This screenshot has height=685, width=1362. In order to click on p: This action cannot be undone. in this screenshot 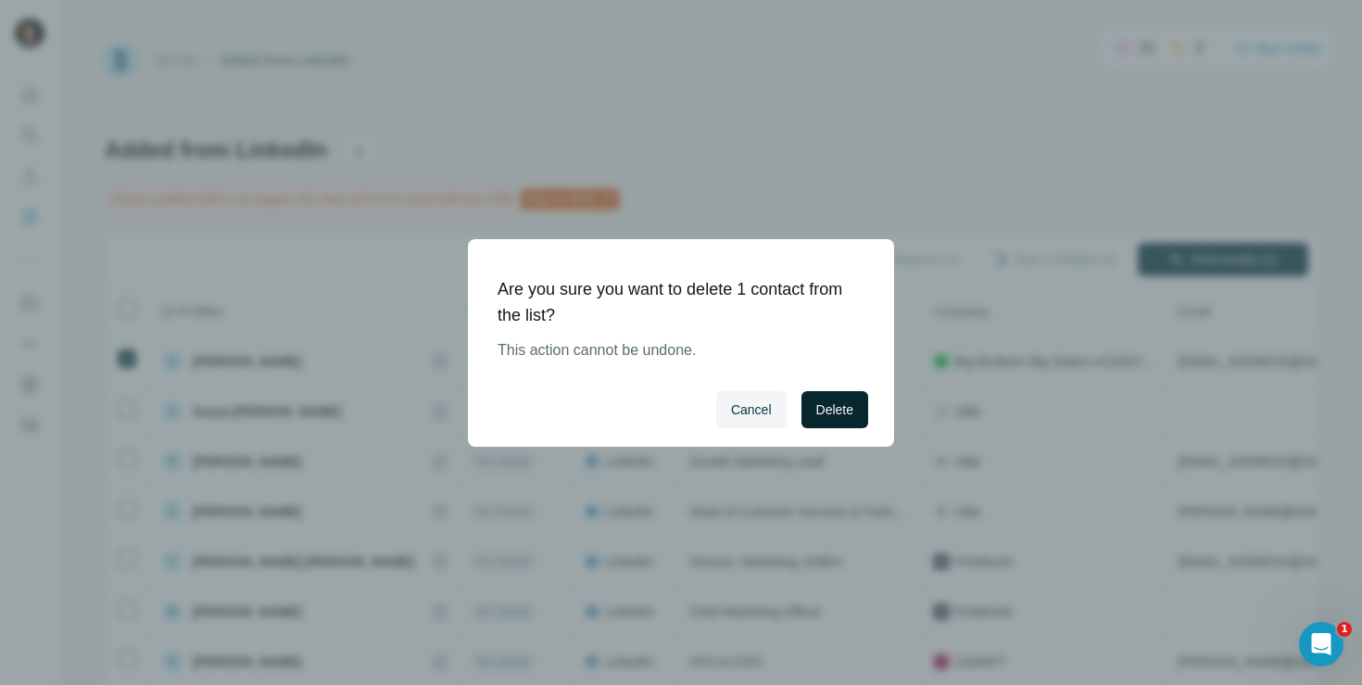, I will do `click(674, 350)`.